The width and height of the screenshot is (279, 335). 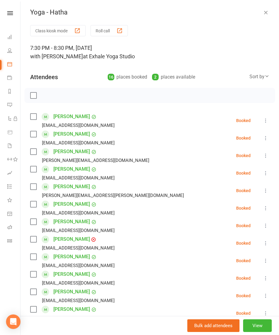 What do you see at coordinates (14, 200) in the screenshot?
I see `a: What's New` at bounding box center [14, 200].